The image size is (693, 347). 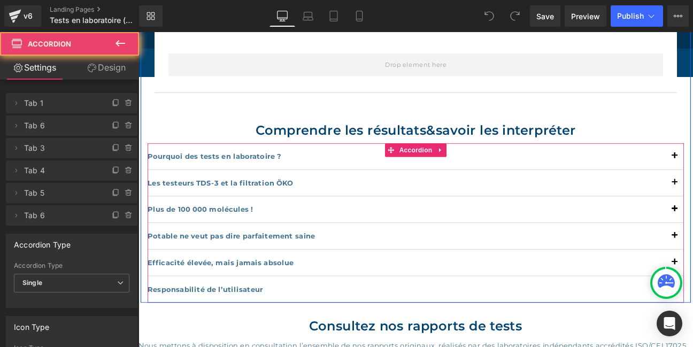 What do you see at coordinates (72, 207) in the screenshot?
I see `b: Plus de 100 000 molécules !` at bounding box center [72, 207].